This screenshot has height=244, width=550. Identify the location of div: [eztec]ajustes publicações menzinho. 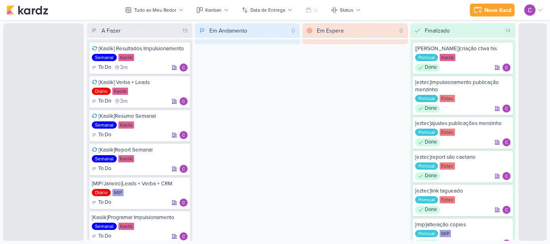
(463, 124).